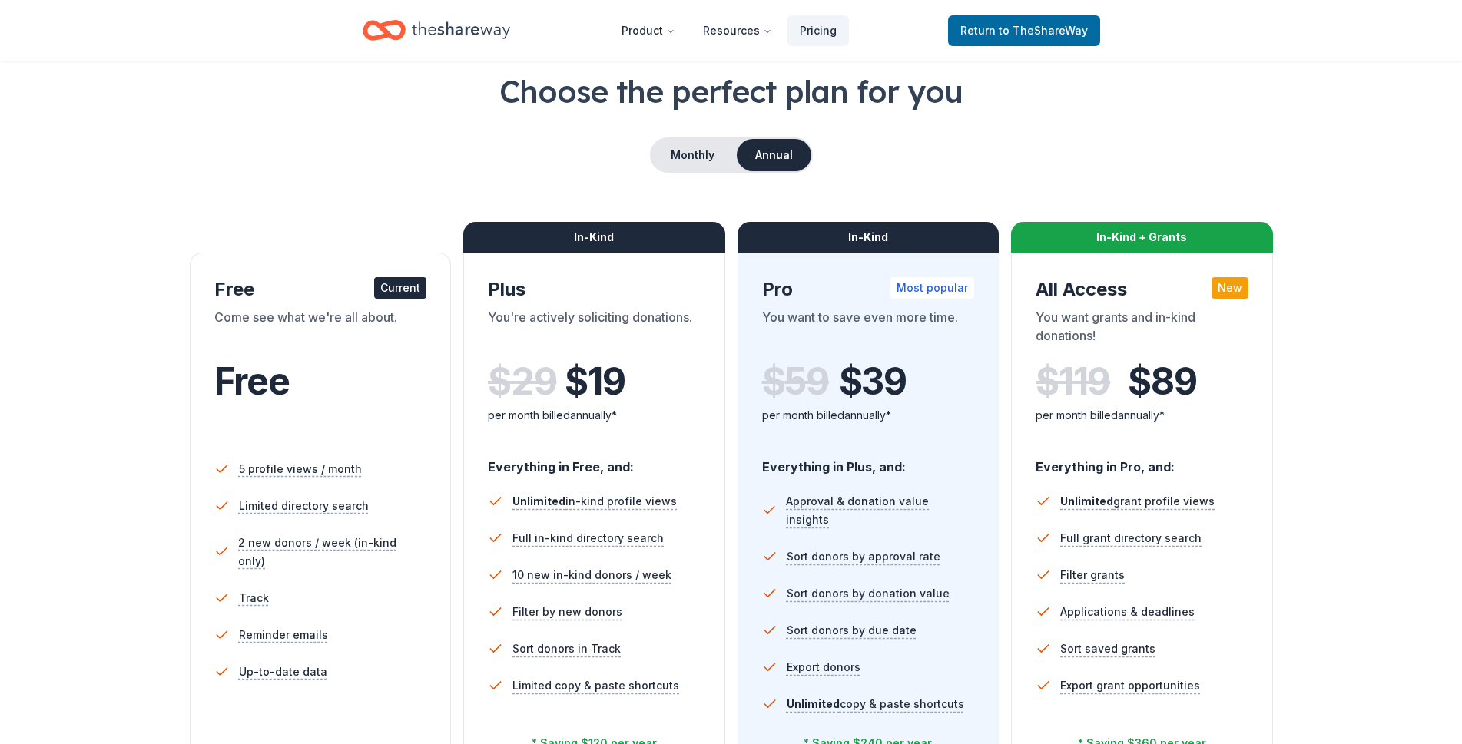 The image size is (1462, 744). What do you see at coordinates (868, 594) in the screenshot?
I see `span: Sort donors by donation value` at bounding box center [868, 594].